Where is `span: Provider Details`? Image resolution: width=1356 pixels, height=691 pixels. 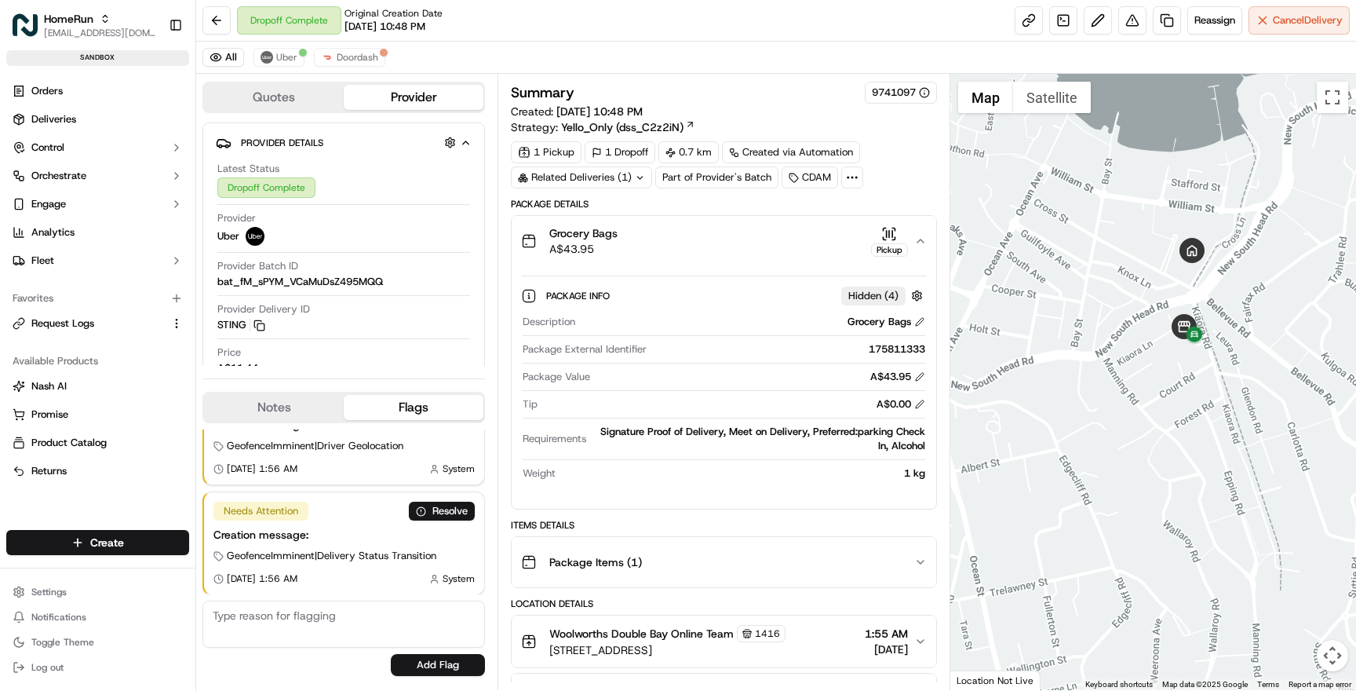
span: Provider Details is located at coordinates (282, 143).